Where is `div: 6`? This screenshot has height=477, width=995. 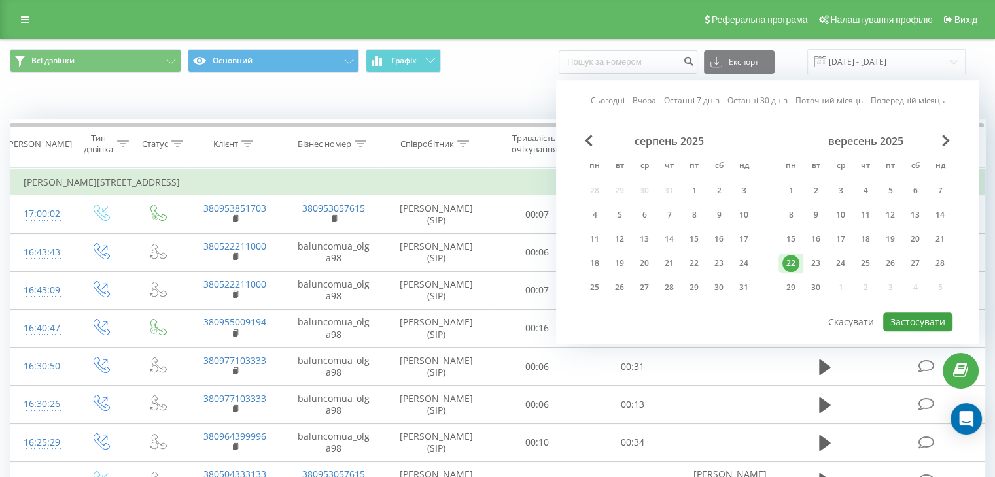
div: 6 is located at coordinates (644, 215).